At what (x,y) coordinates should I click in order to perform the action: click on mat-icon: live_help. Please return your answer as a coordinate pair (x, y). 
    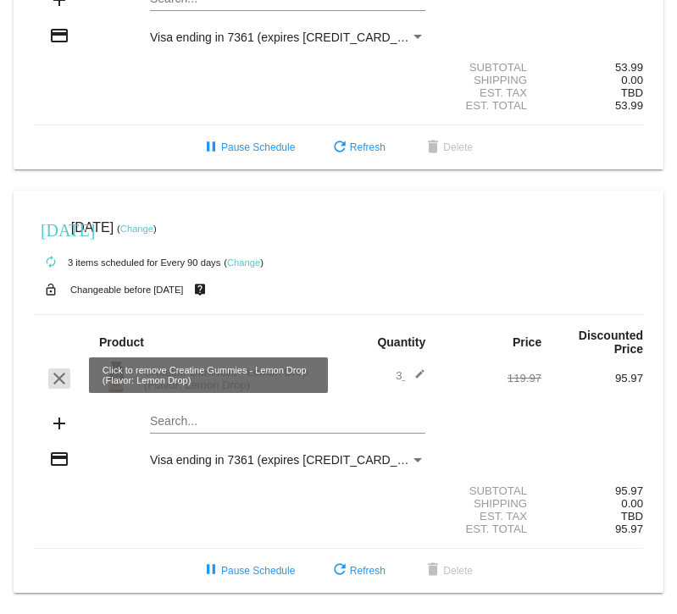
    Looking at the image, I should click on (200, 290).